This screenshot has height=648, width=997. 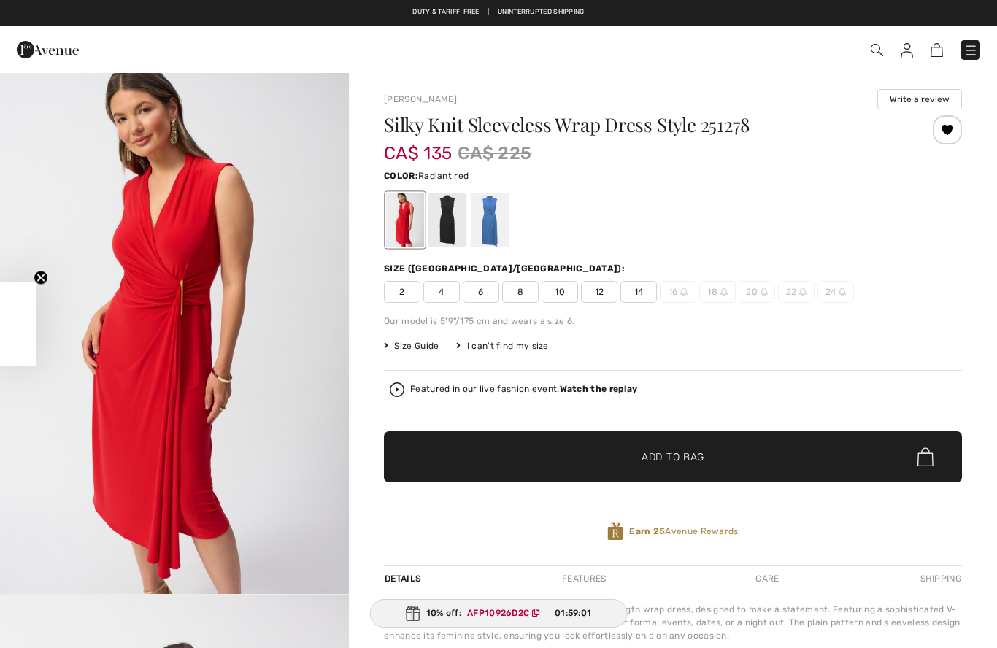 I want to click on div: Details, so click(x=404, y=579).